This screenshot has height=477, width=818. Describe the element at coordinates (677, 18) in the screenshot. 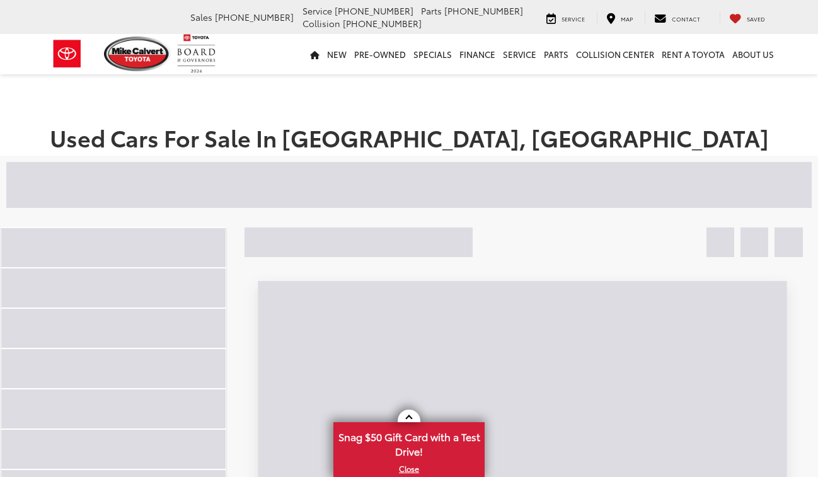

I see `a: Contact` at that location.